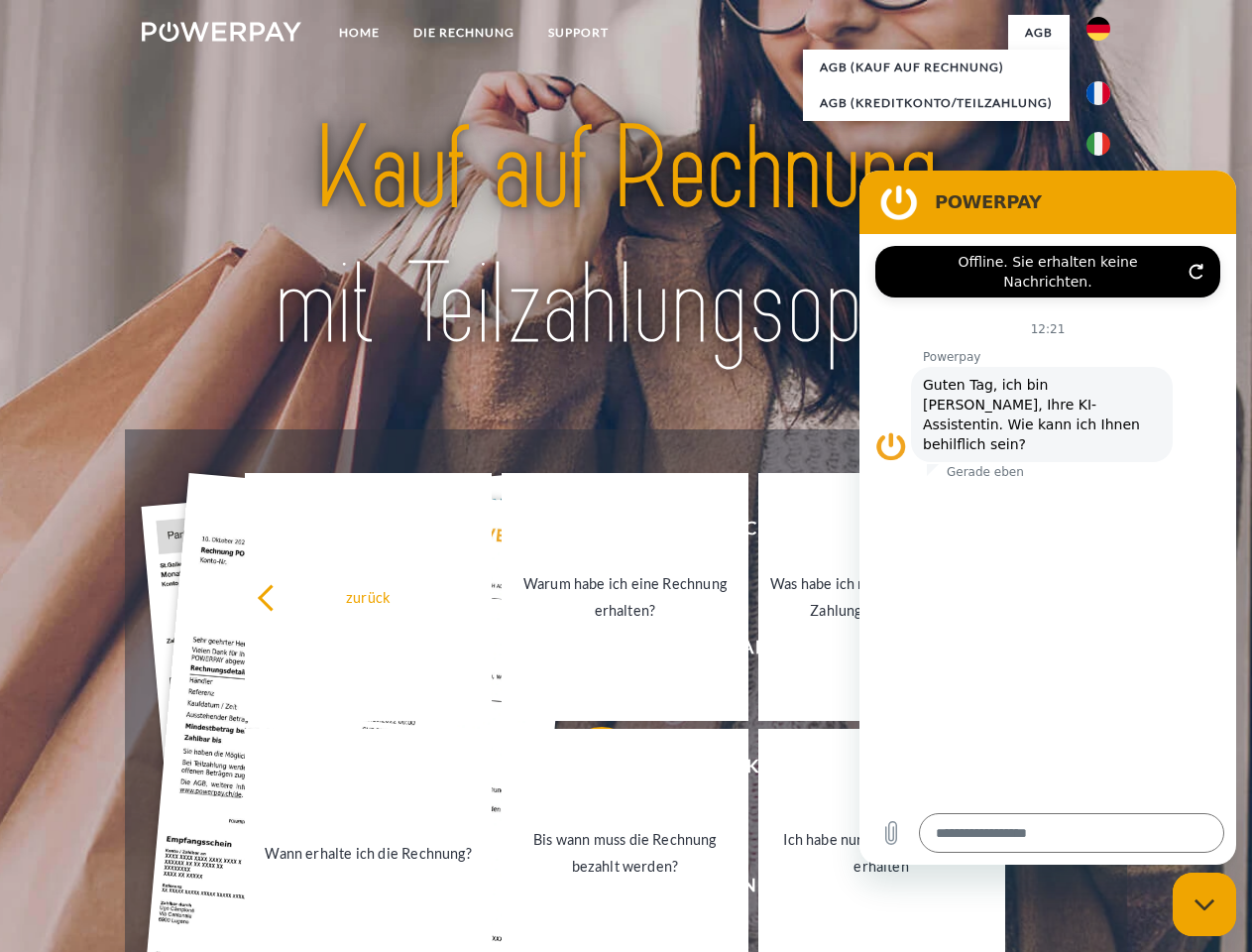  What do you see at coordinates (220, 187) in the screenshot?
I see `p: Powerpay` at bounding box center [220, 187].